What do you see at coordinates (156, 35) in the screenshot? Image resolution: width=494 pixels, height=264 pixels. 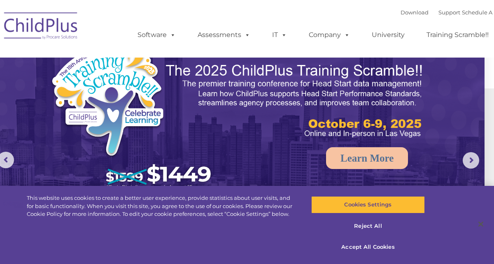 I see `a: Software` at bounding box center [156, 35].